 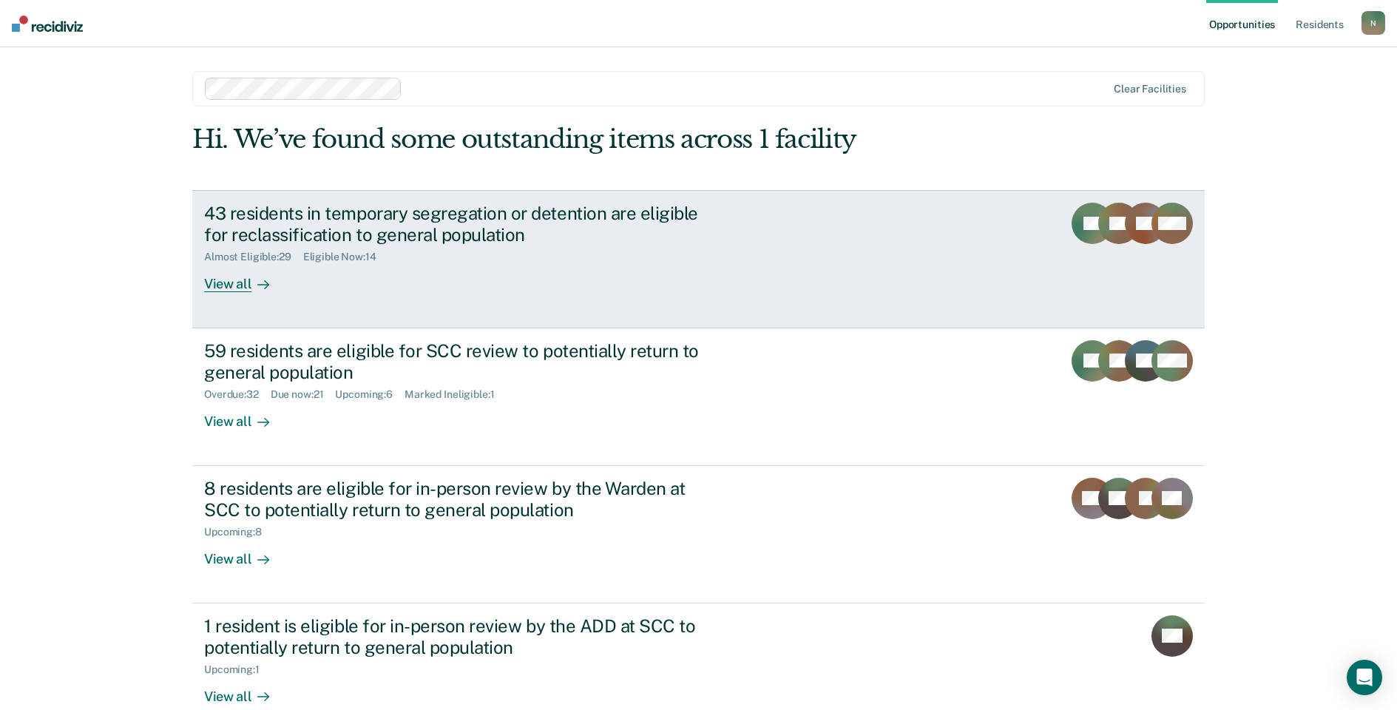 I want to click on a: 59 residents are eligible for SCC review to potentially return to general populationOverdue:32Due..., so click(x=698, y=397).